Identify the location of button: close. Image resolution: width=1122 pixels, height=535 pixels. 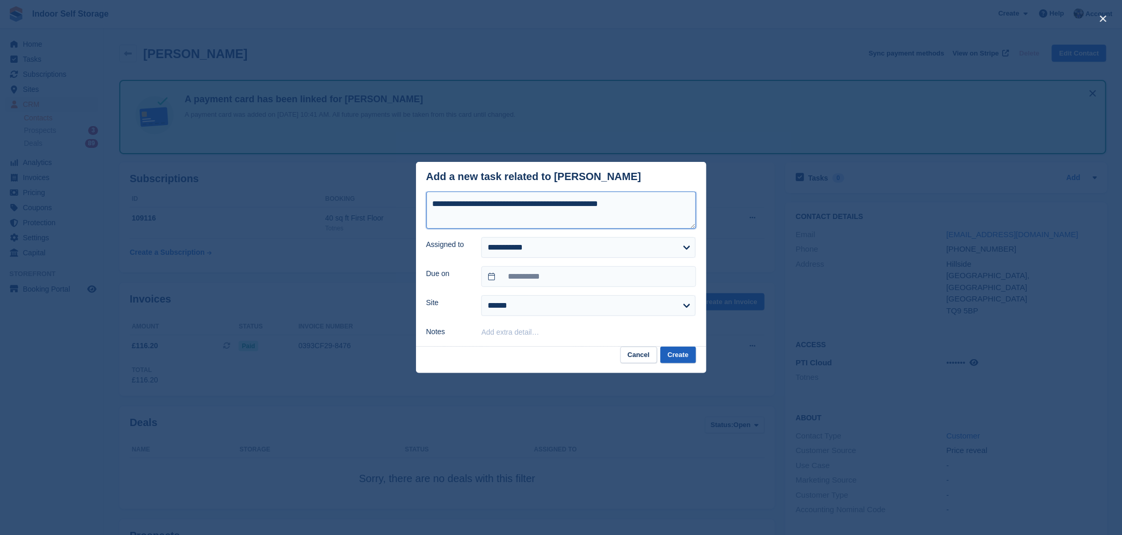
(1103, 19).